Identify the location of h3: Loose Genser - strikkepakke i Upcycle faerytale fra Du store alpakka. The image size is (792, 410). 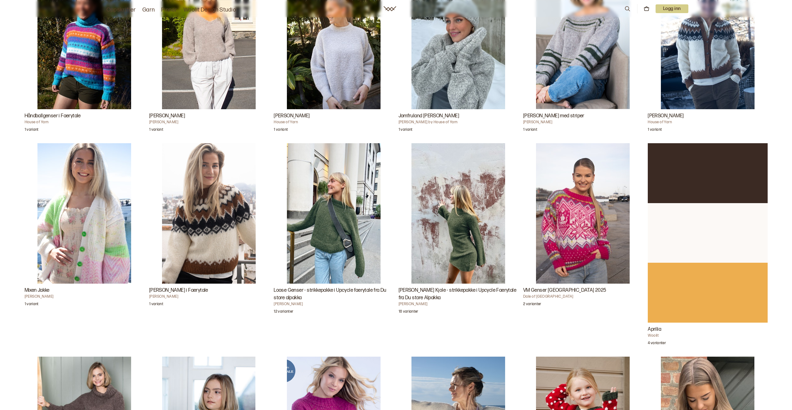
(333, 294).